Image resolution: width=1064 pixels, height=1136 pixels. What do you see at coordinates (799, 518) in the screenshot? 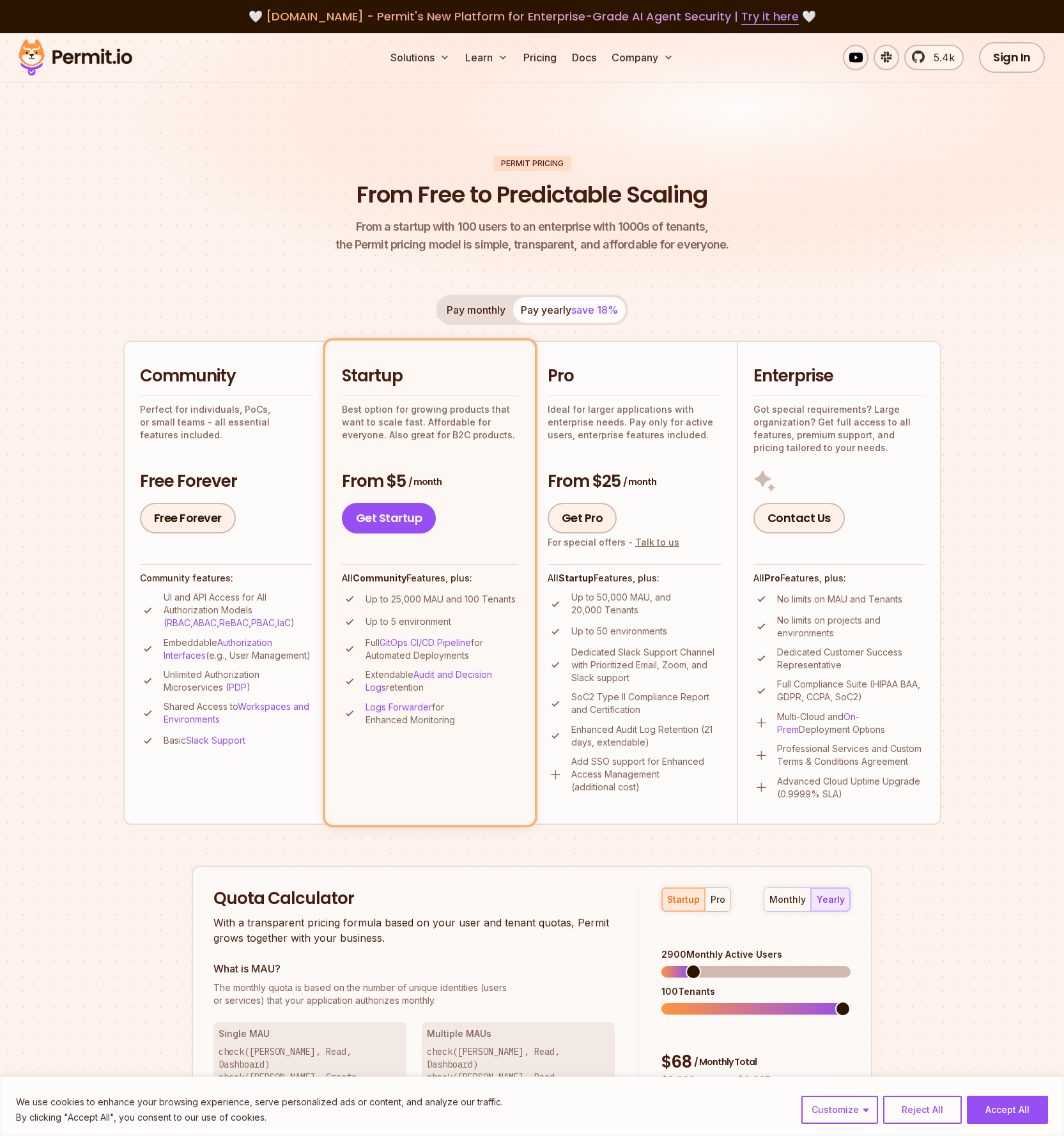
I see `a: Contact Us` at bounding box center [799, 518].